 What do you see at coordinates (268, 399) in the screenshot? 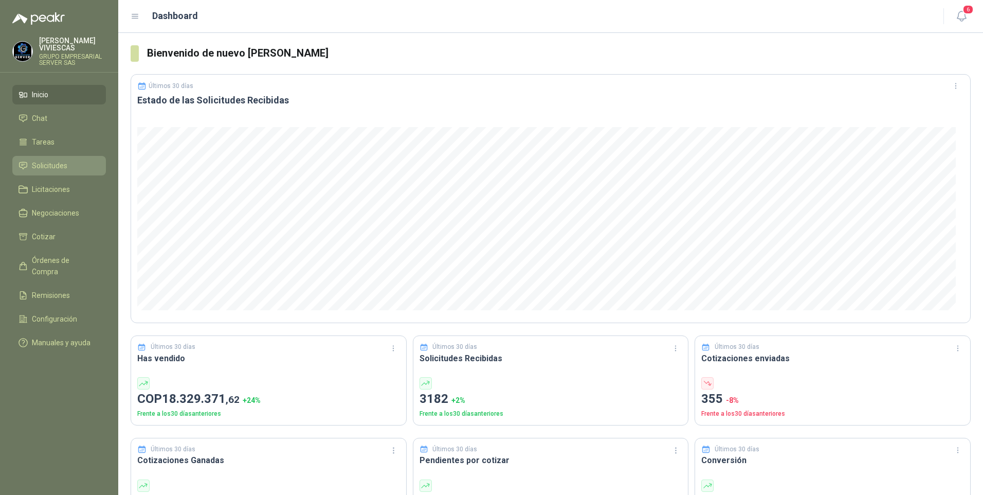
I see `p: COP` at bounding box center [268, 399].